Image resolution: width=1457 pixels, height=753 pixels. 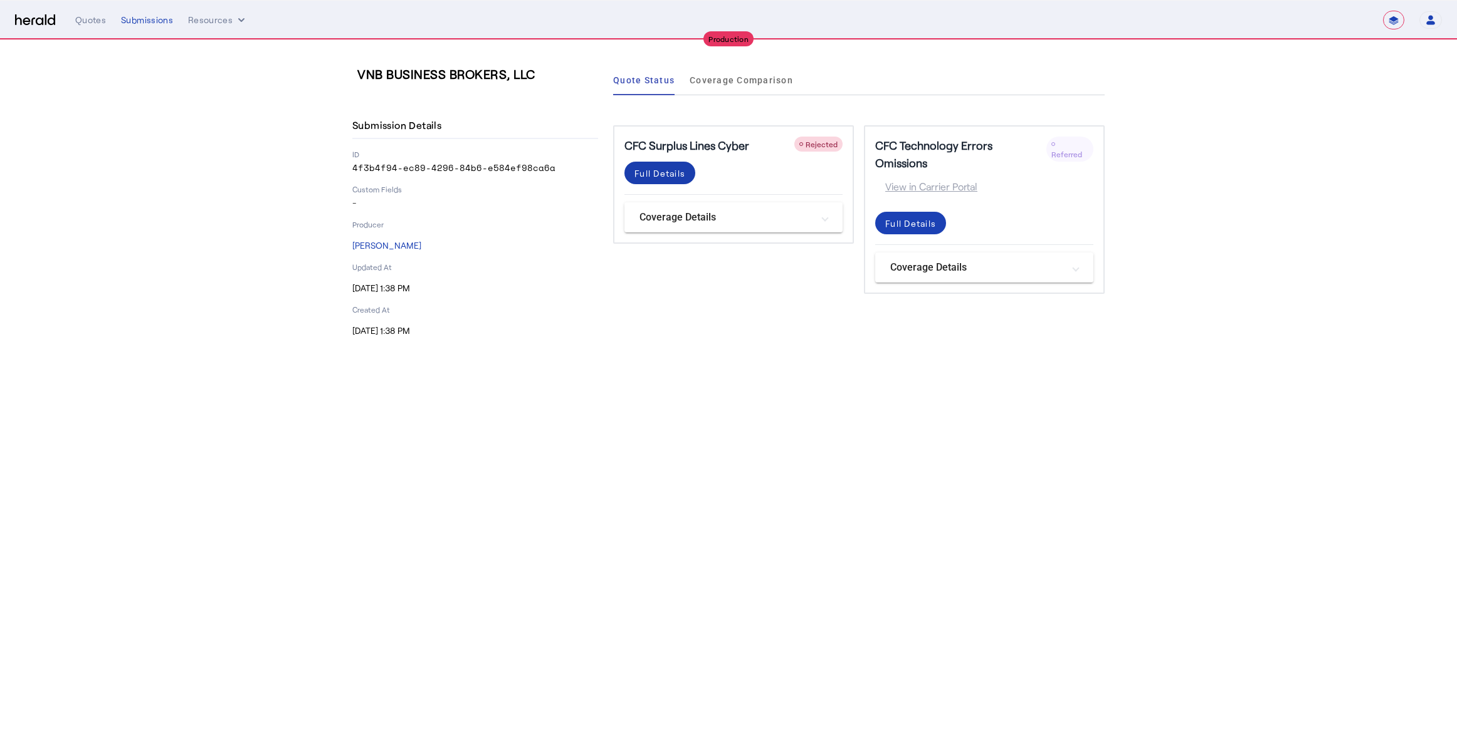 What do you see at coordinates (686, 145) in the screenshot?
I see `h5: CFC Surplus Lines Cyber` at bounding box center [686, 145].